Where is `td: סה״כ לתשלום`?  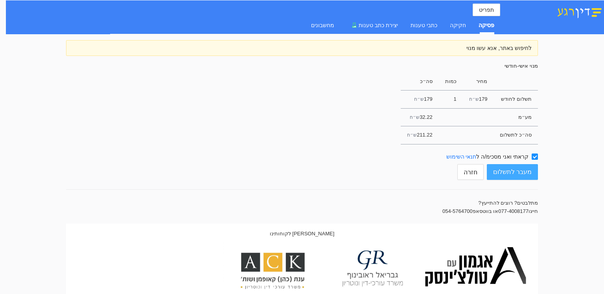 td: סה״כ לתשלום is located at coordinates (515, 135).